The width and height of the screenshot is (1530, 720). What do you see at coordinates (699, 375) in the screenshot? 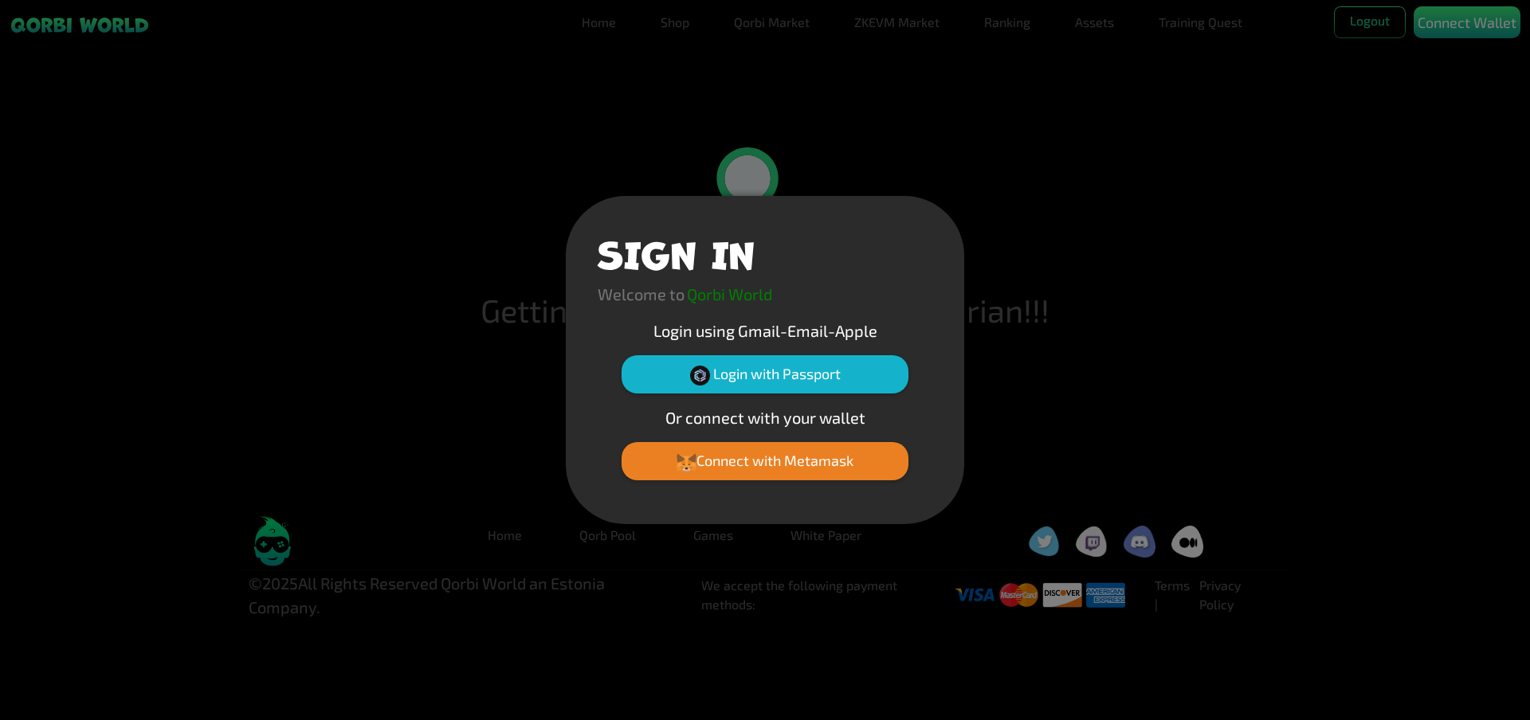
I see `img: Passport Logo` at bounding box center [699, 375].